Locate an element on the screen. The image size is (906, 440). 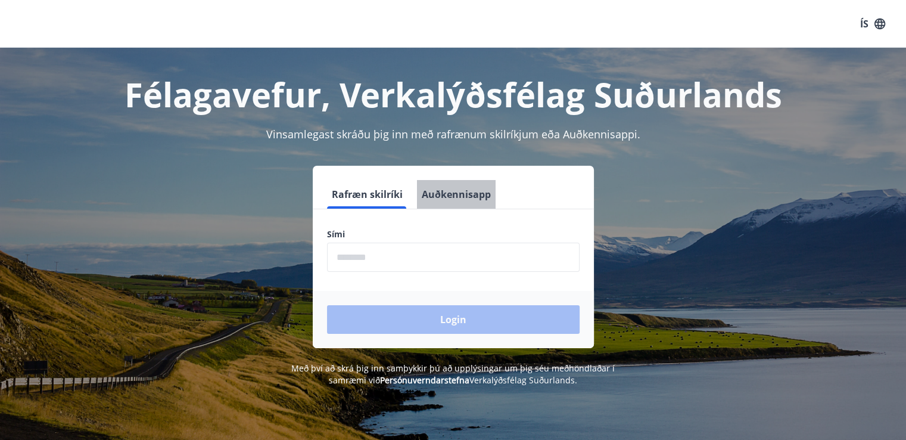
a: Persónuverndarstefna is located at coordinates (425, 379).